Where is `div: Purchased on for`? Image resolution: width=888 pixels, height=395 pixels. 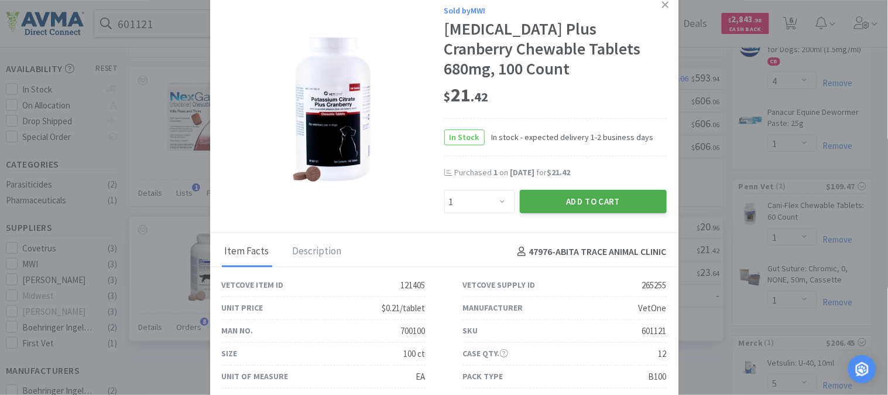 div: Purchased on for is located at coordinates (561, 173).